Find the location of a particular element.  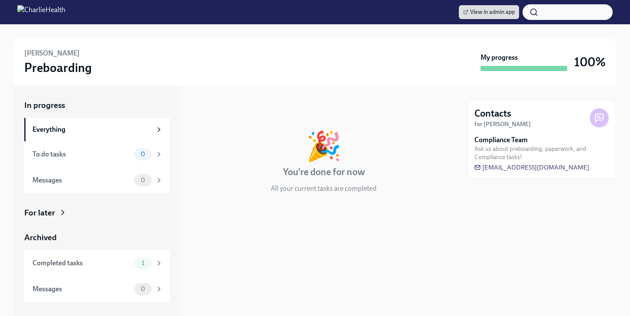

span: View in admin app is located at coordinates (489, 12).